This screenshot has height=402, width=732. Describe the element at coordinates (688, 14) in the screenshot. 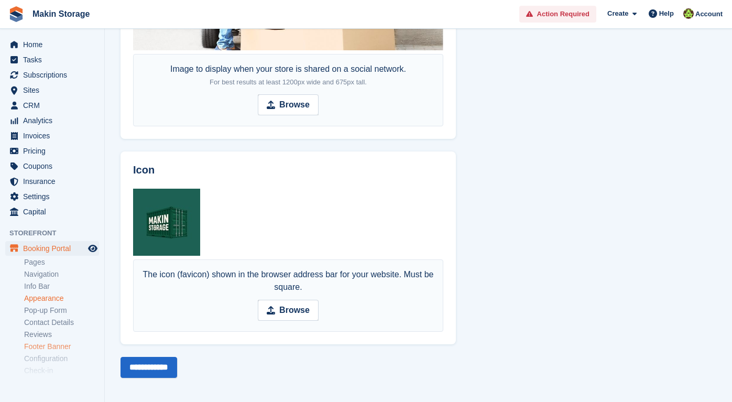

I see `img: Makin Storage Team` at that location.